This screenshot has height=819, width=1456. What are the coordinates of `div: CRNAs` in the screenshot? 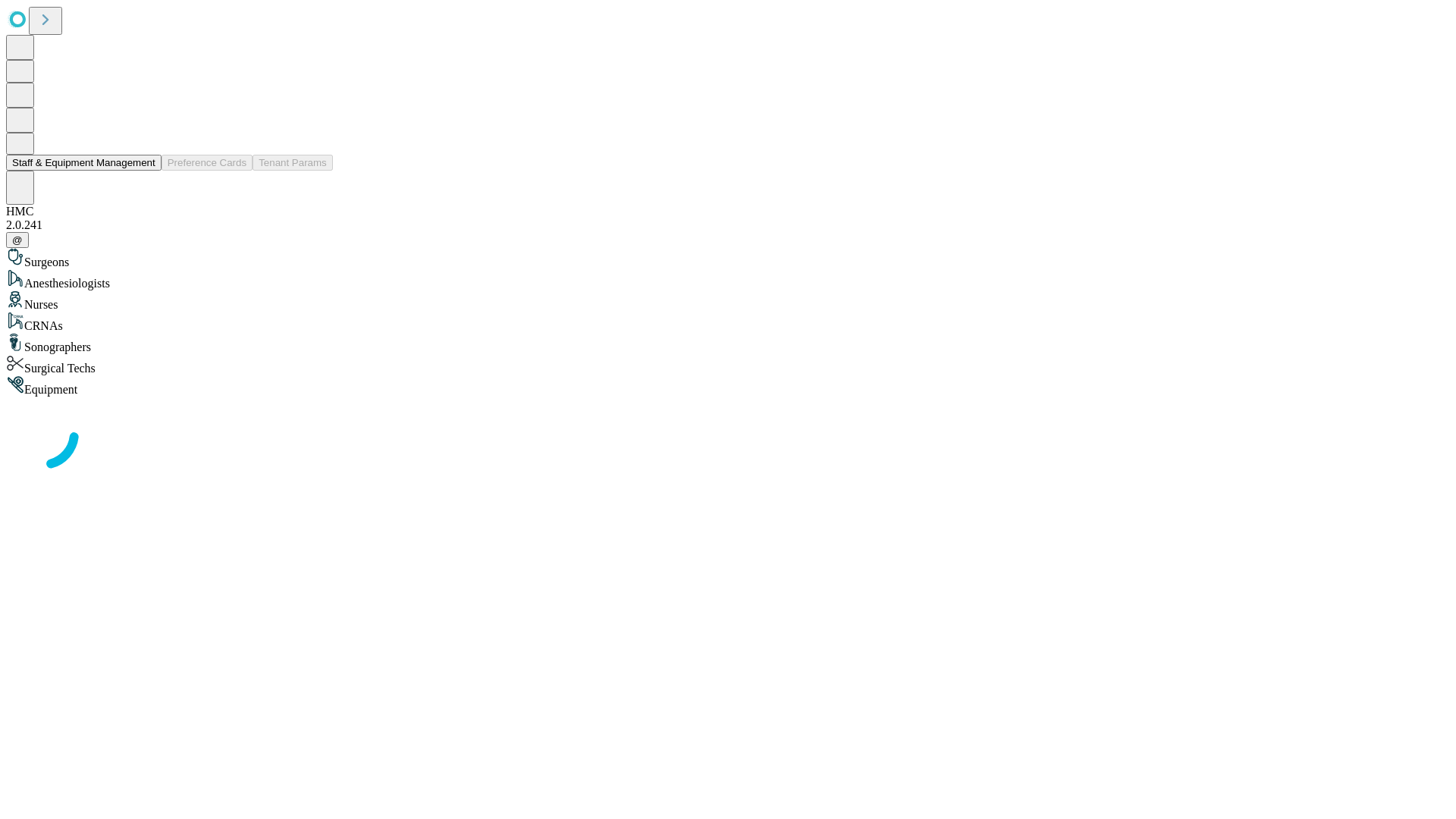 It's located at (728, 323).